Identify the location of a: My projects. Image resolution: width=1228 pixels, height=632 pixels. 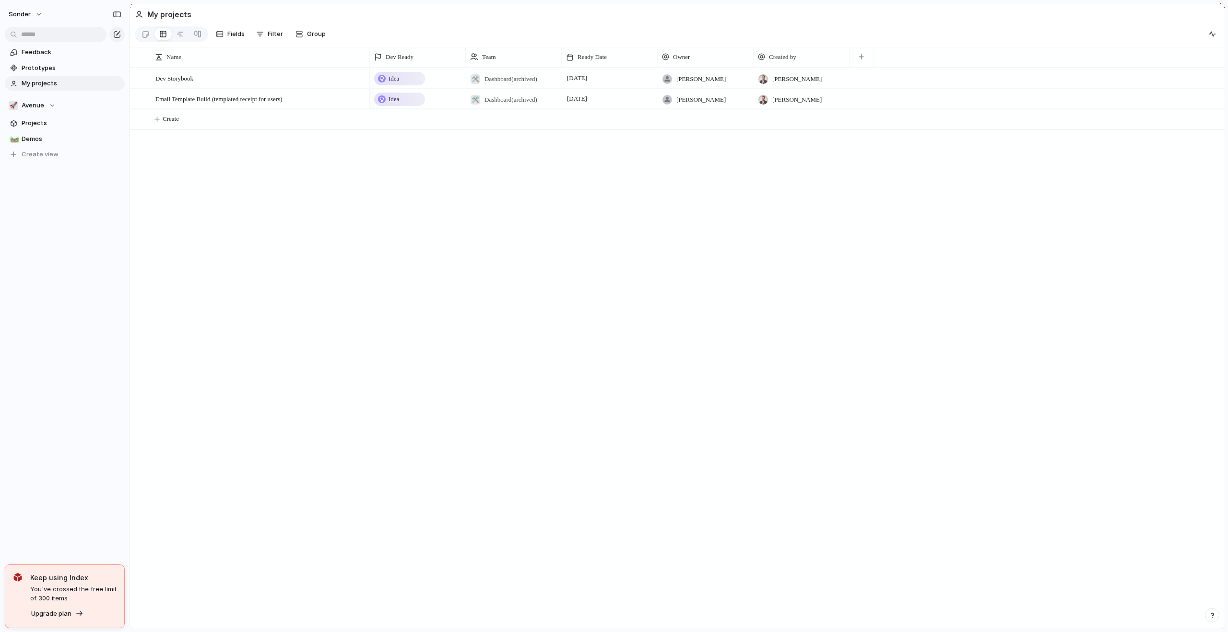
(65, 83).